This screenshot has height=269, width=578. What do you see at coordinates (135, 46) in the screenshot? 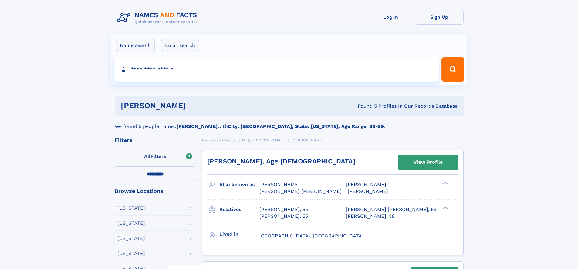
I see `label: Name search` at bounding box center [135, 46].